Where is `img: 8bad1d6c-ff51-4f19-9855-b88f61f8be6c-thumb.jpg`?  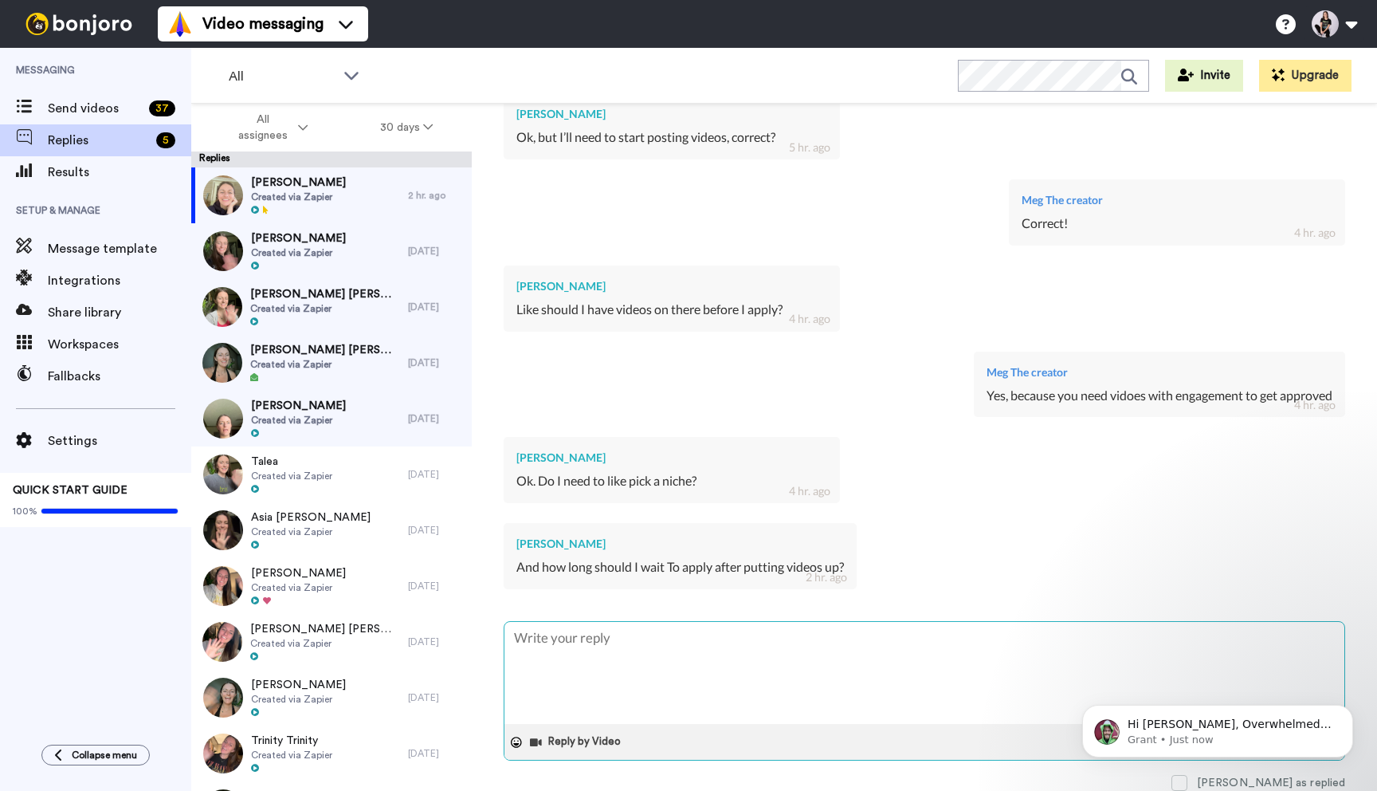
img: 8bad1d6c-ff51-4f19-9855-b88f61f8be6c-thumb.jpg is located at coordinates (223, 530).